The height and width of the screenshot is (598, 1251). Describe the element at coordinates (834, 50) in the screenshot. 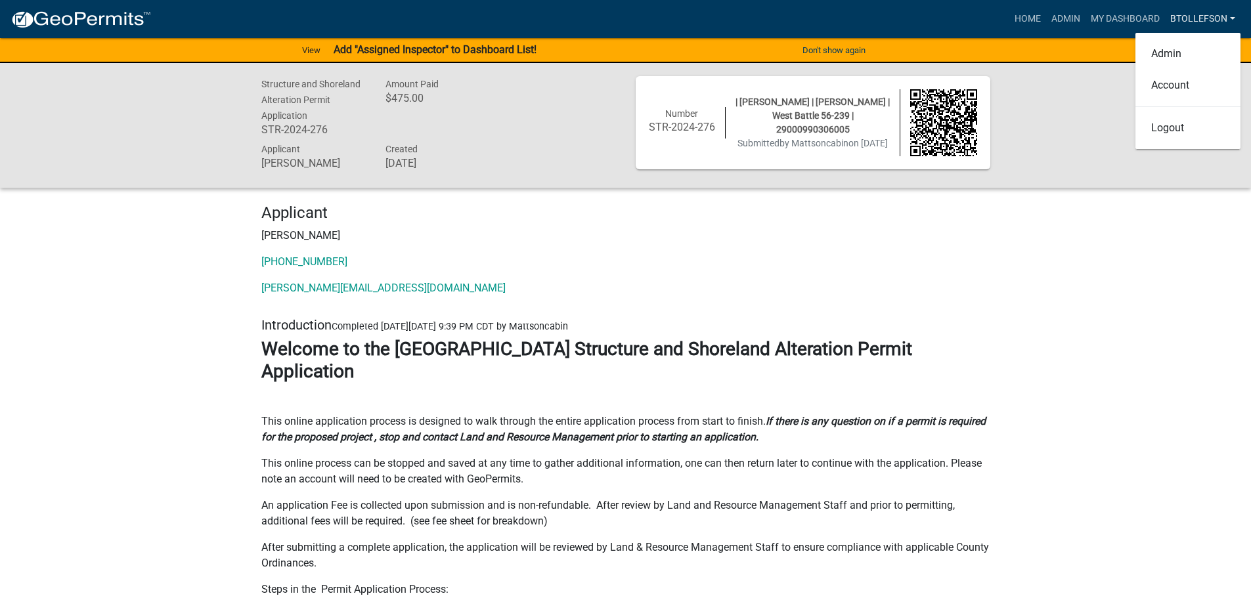

I see `button: Don't show again` at that location.